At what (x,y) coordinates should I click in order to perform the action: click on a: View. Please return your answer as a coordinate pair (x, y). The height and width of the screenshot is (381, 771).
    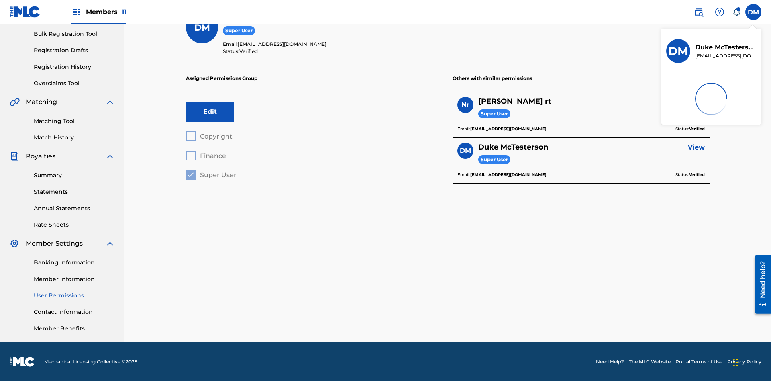
    Looking at the image, I should click on (697, 147).